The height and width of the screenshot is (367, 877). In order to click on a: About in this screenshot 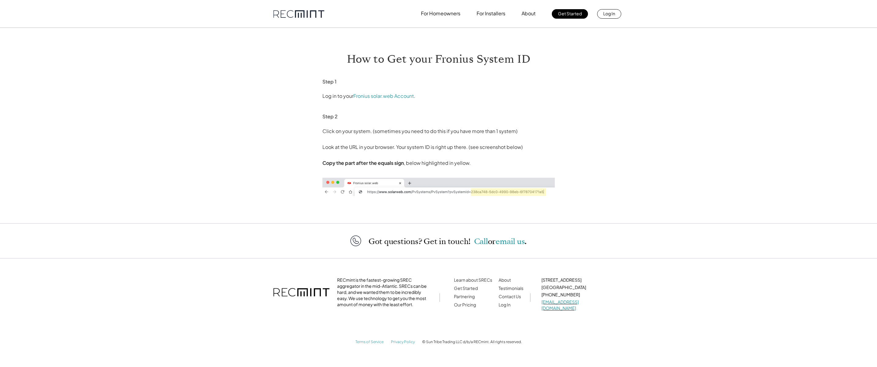, I will do `click(505, 280)`.